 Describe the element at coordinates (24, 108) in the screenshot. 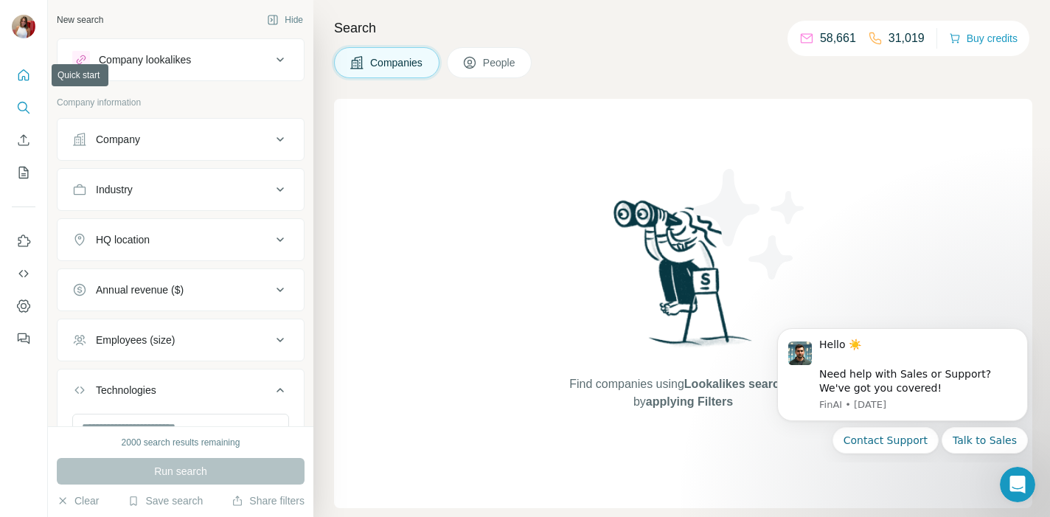

I see `button: Search` at that location.